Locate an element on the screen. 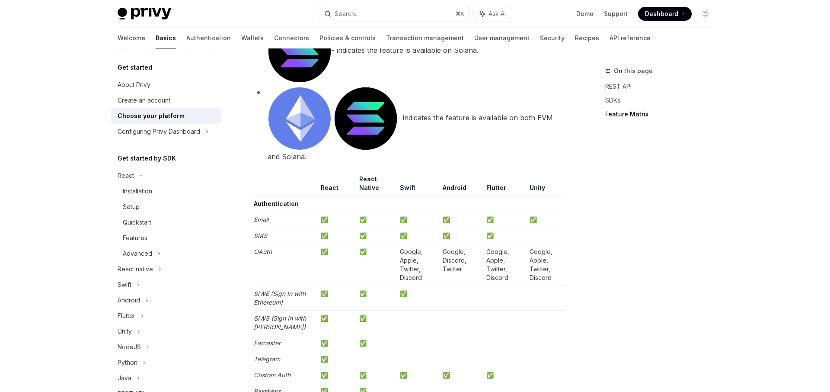 The image size is (830, 392). li: - indicates the feature is available on Solana. is located at coordinates (409, 51).